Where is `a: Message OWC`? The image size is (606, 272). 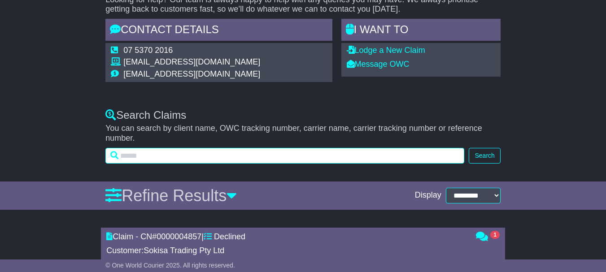
a: Message OWC is located at coordinates (378, 64).